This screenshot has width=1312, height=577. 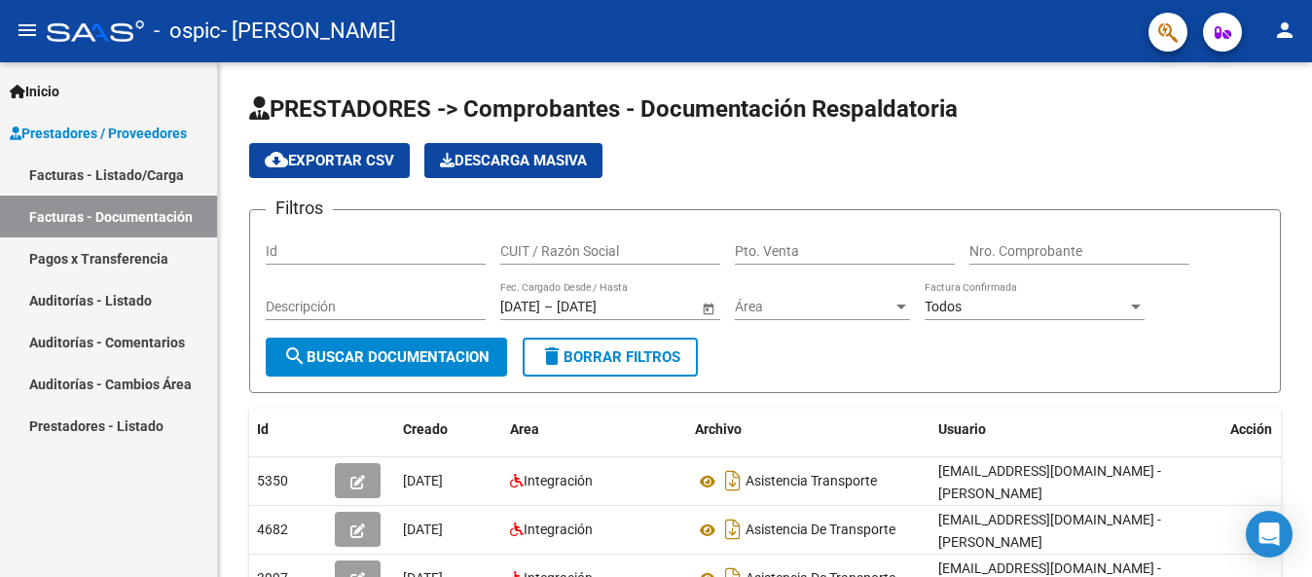 What do you see at coordinates (943, 307) in the screenshot?
I see `span: Todos` at bounding box center [943, 307].